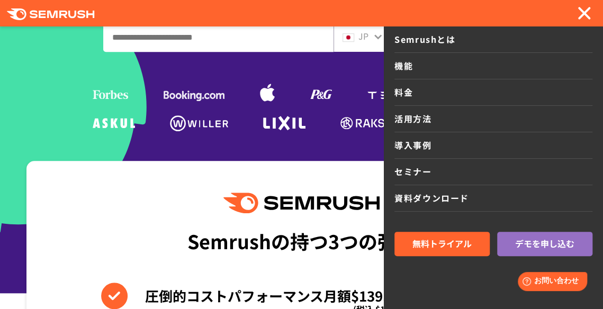  What do you see at coordinates (442, 244) in the screenshot?
I see `span: 無料トライアル` at bounding box center [442, 244].